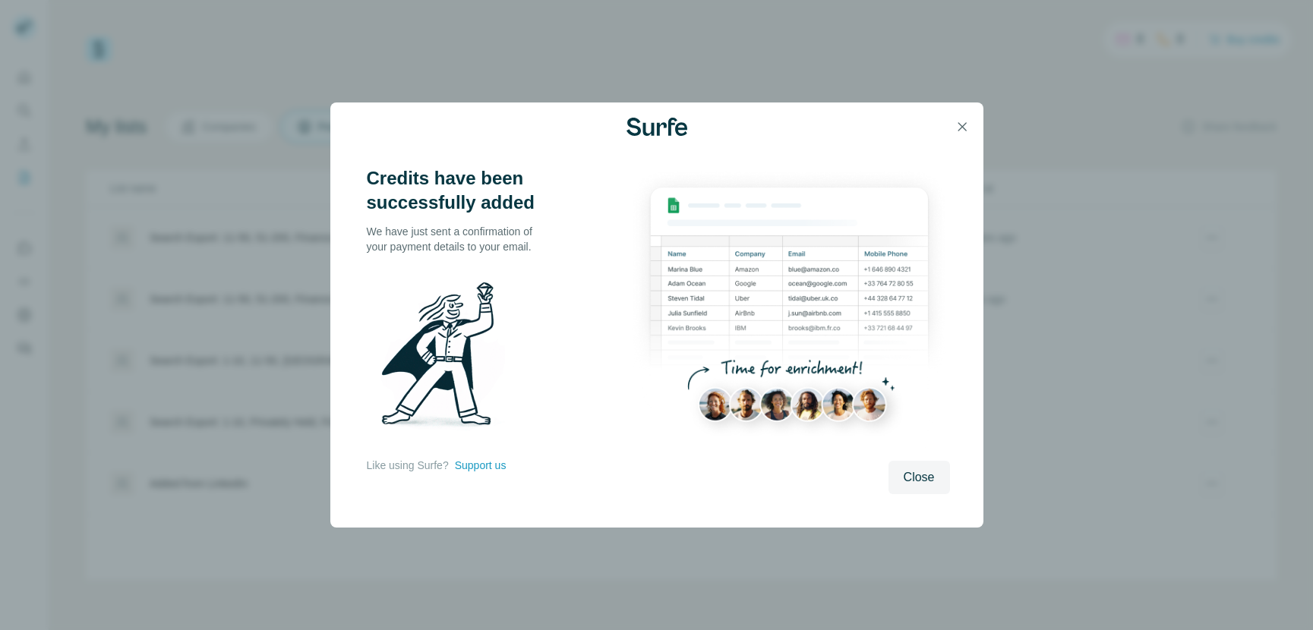  Describe the element at coordinates (481, 465) in the screenshot. I see `span: Support us` at that location.